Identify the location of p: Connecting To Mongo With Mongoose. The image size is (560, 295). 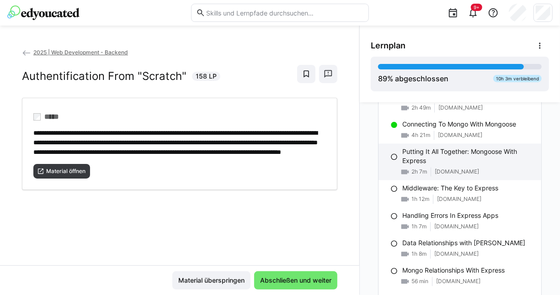
(459, 124).